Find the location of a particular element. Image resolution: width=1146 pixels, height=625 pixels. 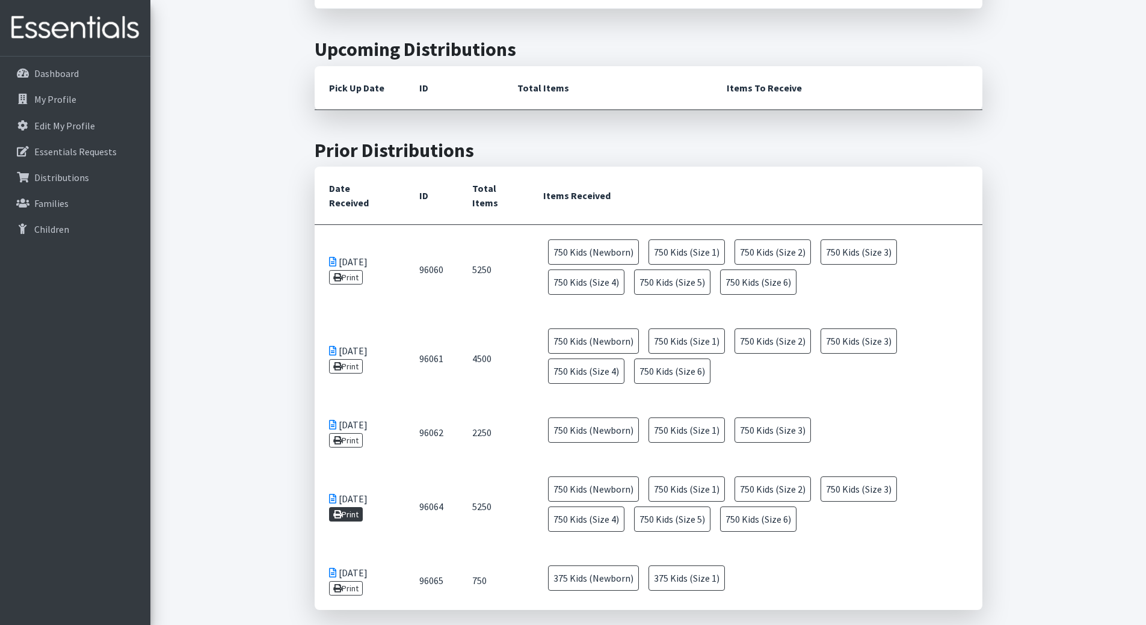

p: Families is located at coordinates (51, 203).